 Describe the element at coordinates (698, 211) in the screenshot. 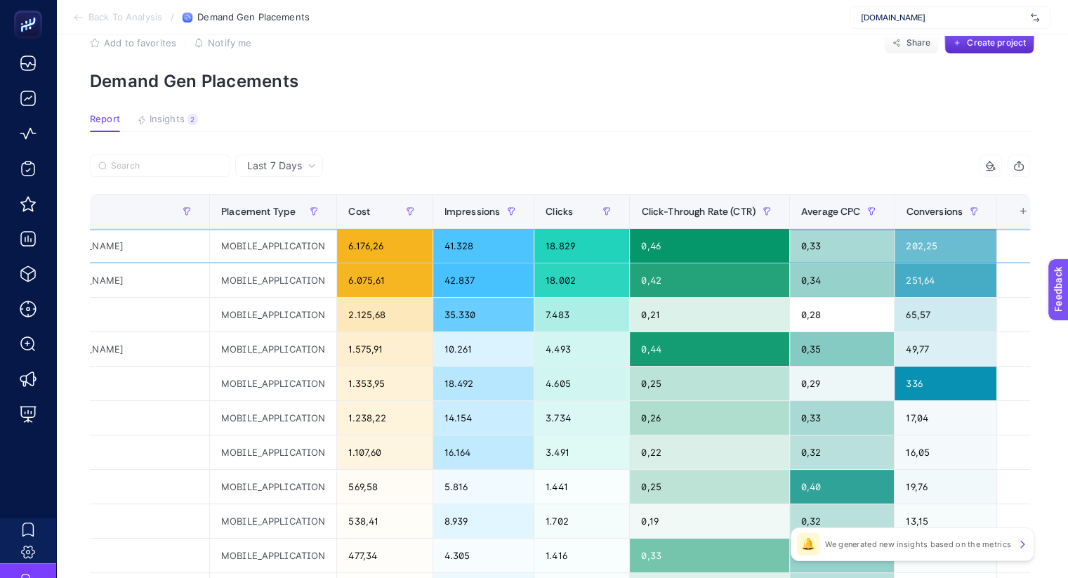

I see `span: Click-Through Rate (CTR)` at that location.